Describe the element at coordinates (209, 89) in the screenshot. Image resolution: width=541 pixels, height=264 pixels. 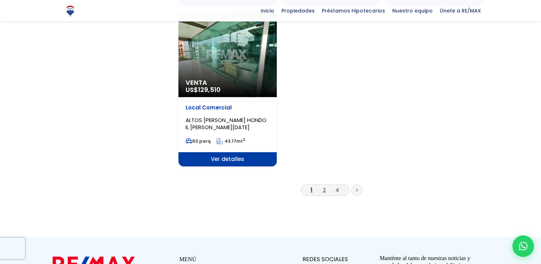
I see `span: 129,510` at that location.